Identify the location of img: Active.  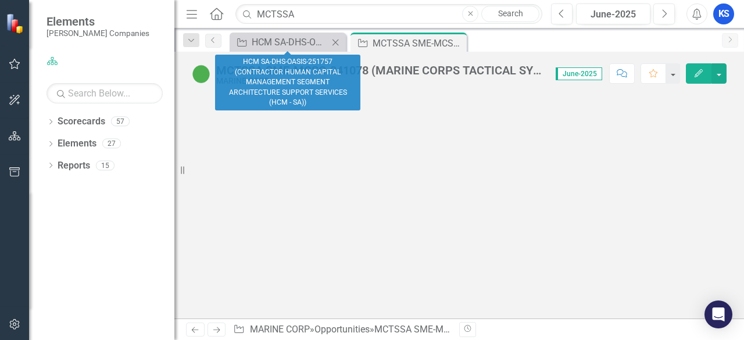
(201, 74).